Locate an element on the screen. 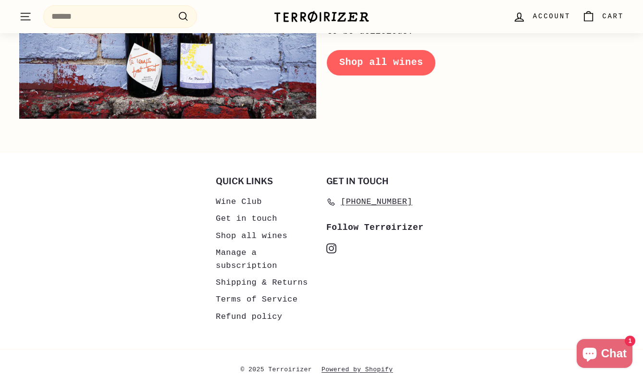 The image size is (643, 378). a: Terms of Service is located at coordinates (256, 299).